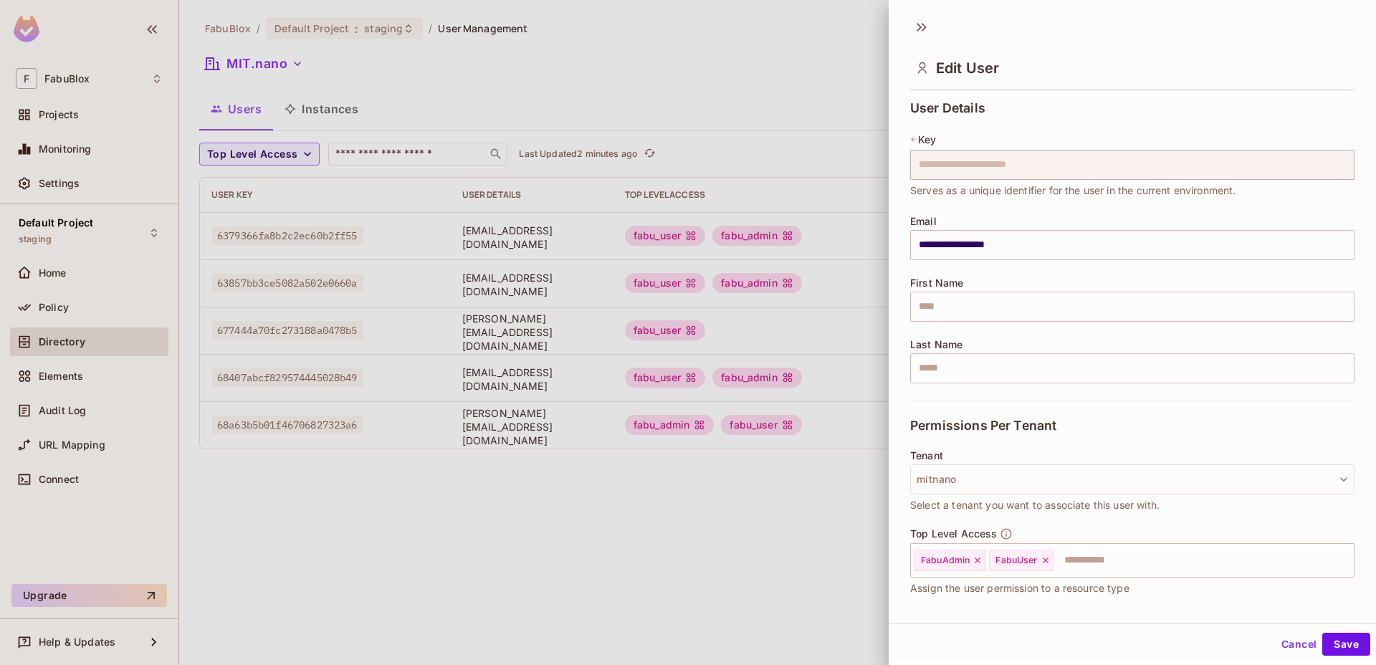  What do you see at coordinates (947, 108) in the screenshot?
I see `span: User Details` at bounding box center [947, 108].